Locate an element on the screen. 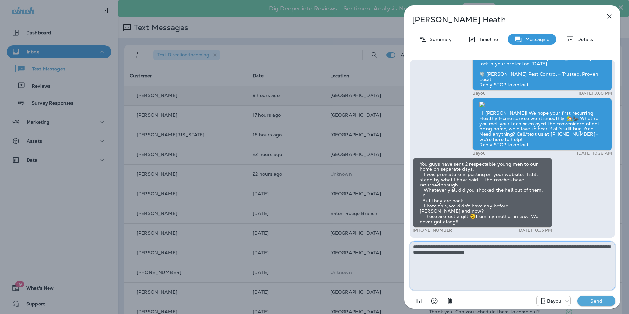  p: Timeline is located at coordinates (487, 39).